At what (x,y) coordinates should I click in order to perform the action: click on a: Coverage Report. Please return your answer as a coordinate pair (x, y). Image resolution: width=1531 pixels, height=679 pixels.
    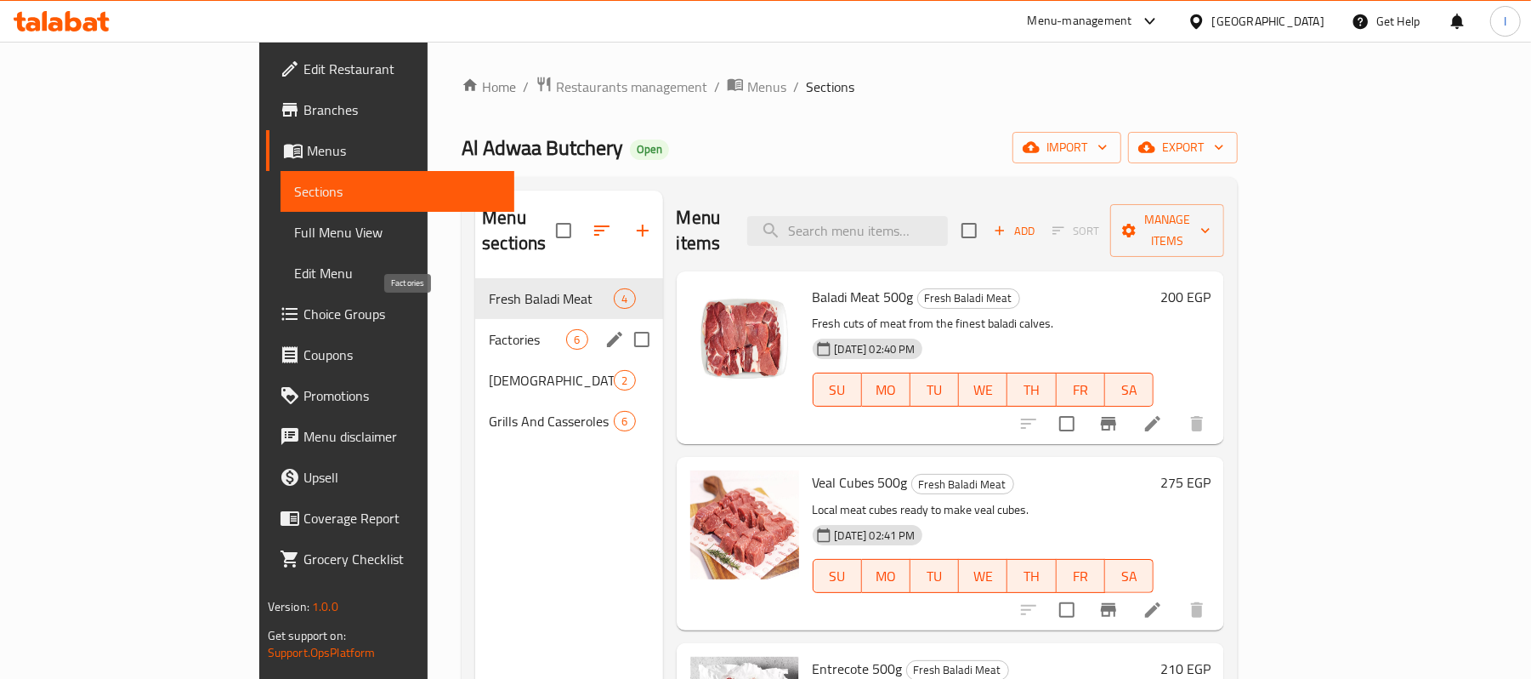
    Looking at the image, I should click on (390, 518).